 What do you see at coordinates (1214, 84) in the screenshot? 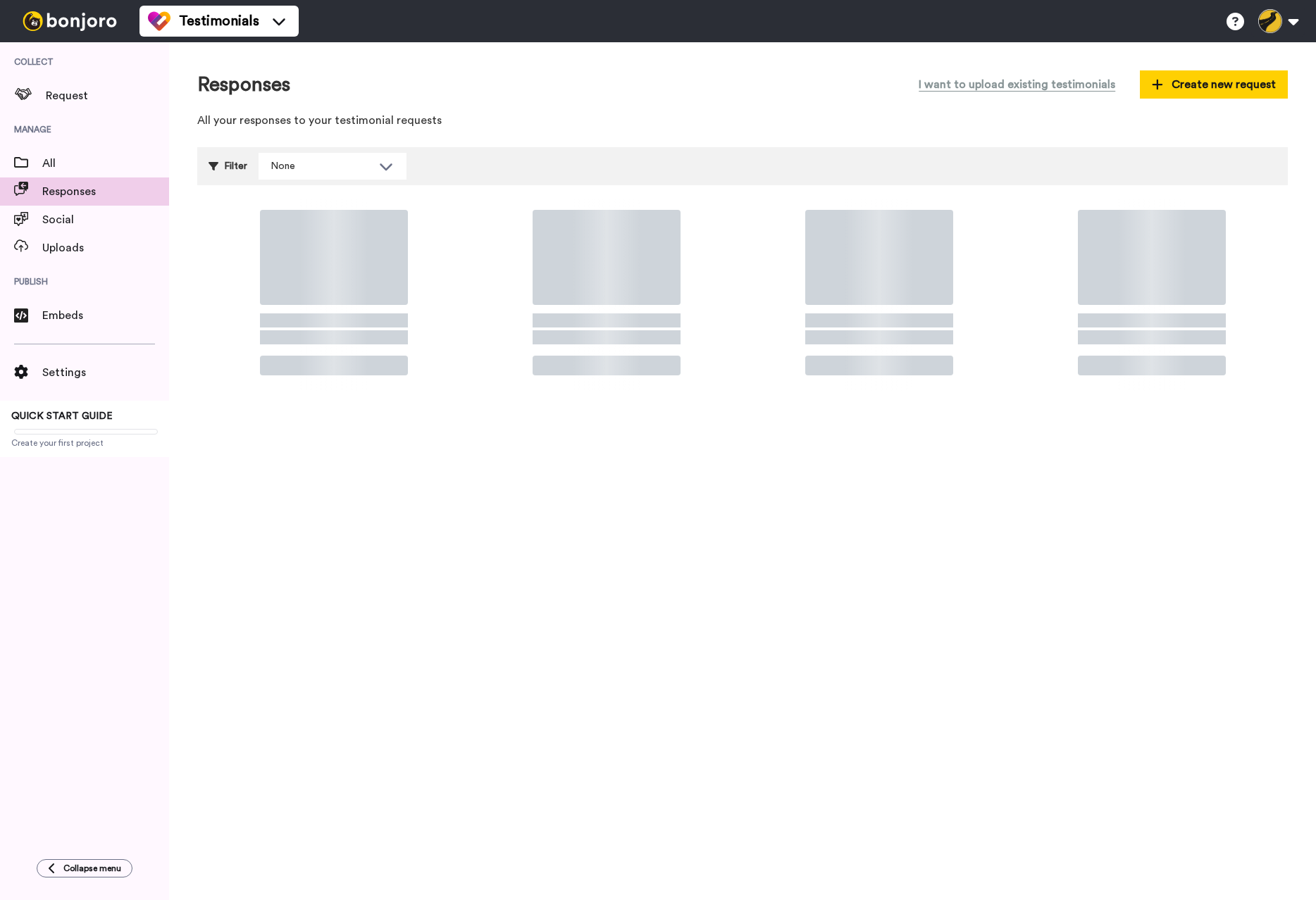
I see `span: Create new request` at bounding box center [1214, 84].